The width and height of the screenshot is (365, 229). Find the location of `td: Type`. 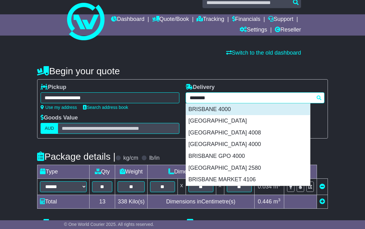

td: Type is located at coordinates (63, 172).